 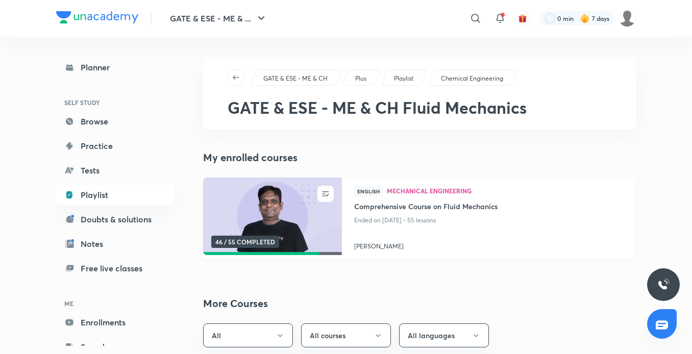 I want to click on p: Chemical Engineering, so click(x=472, y=79).